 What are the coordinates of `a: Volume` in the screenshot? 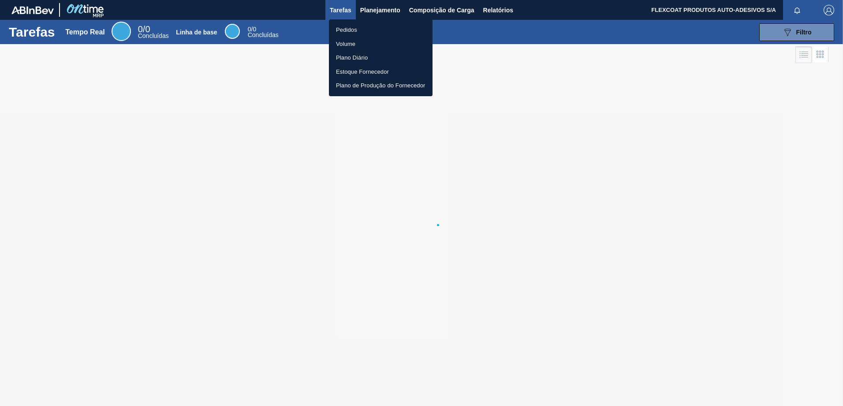 It's located at (380, 44).